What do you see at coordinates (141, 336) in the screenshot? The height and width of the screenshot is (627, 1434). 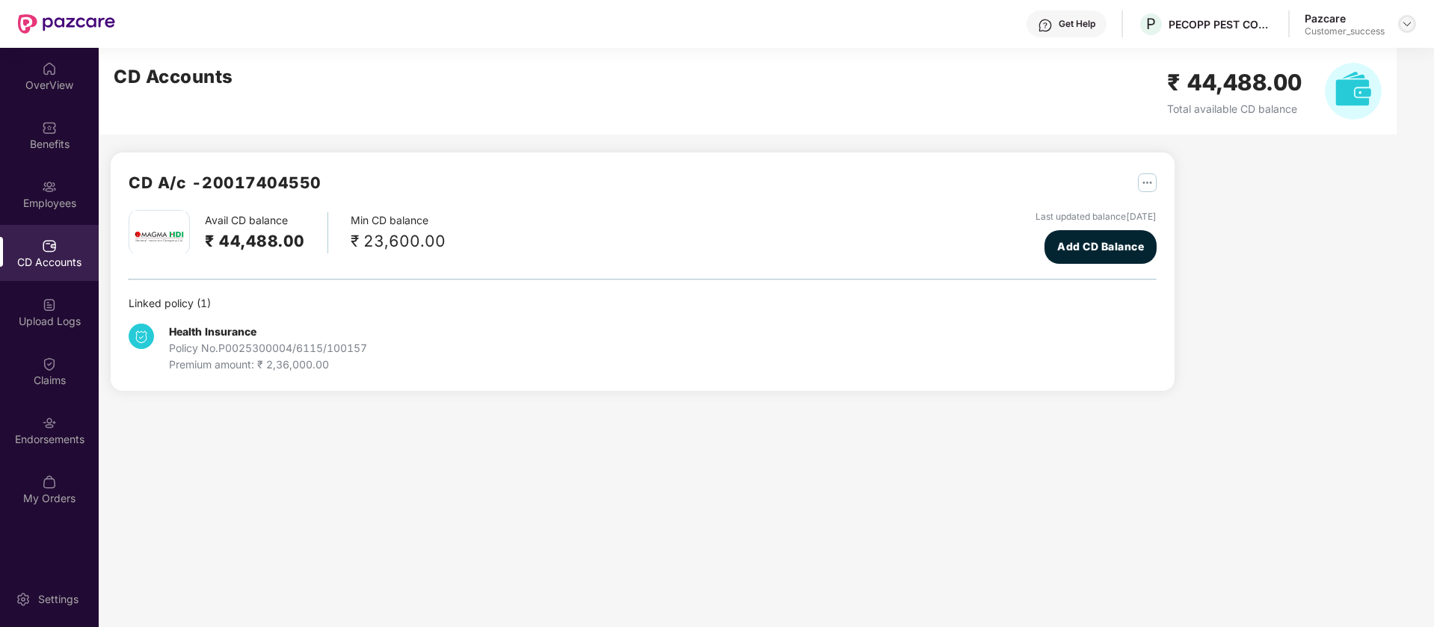 I see `img: svg+xml;base64,PHN2ZyB4bWxucz0iaHR0cDovL3d3dy53My5vcmcvMjAwMC9zdmciIHdpZHRoPSIzNCIgaGVpZ2h0PSIzNC...` at bounding box center [141, 336].